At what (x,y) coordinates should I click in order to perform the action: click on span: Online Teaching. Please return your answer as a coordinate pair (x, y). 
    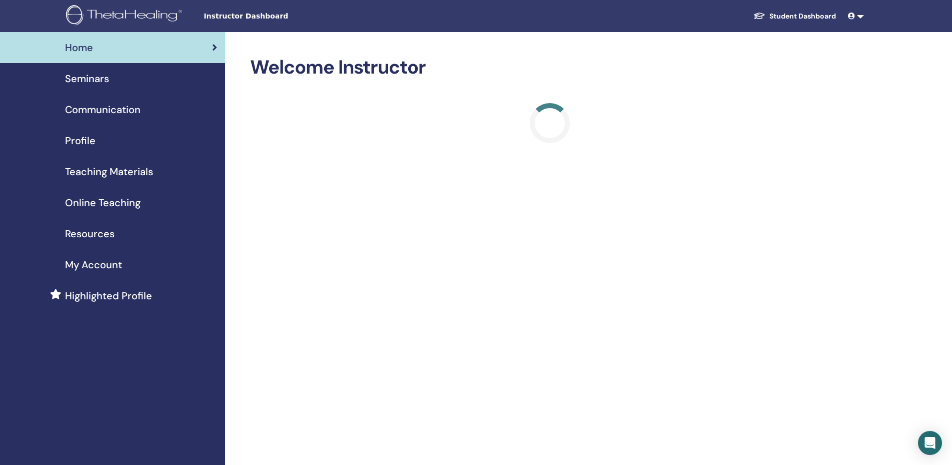
    Looking at the image, I should click on (103, 203).